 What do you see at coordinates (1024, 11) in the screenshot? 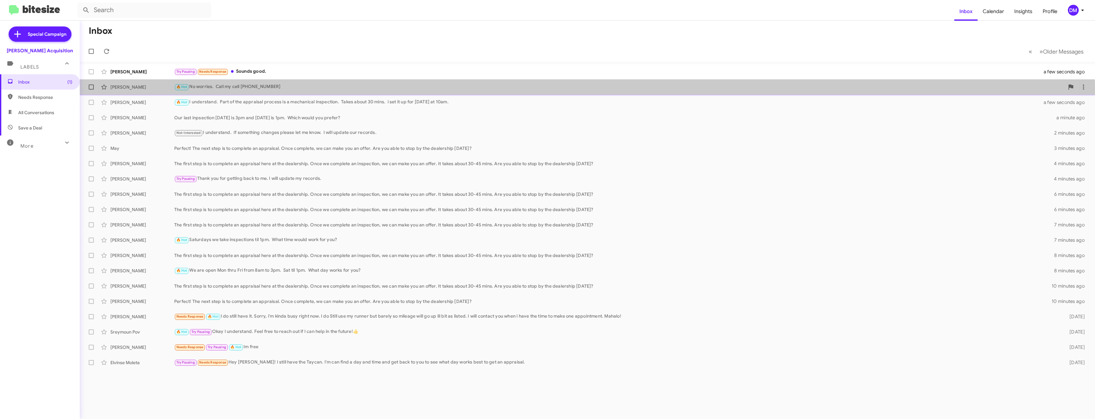
I see `a: Insights` at bounding box center [1024, 11].